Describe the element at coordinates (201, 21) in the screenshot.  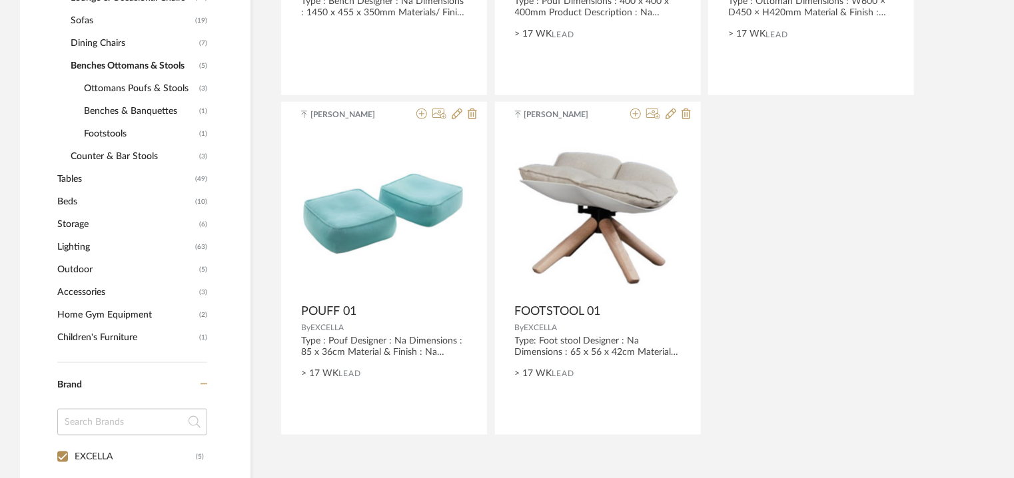
I see `span: (19)` at that location.